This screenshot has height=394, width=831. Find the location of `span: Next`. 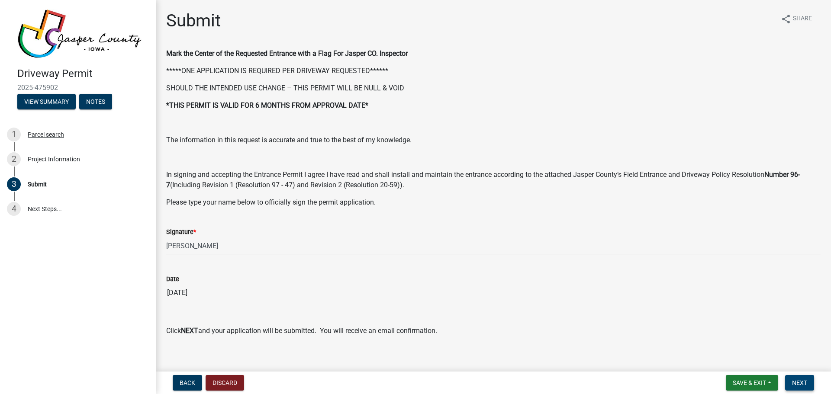

span: Next is located at coordinates (799, 383).